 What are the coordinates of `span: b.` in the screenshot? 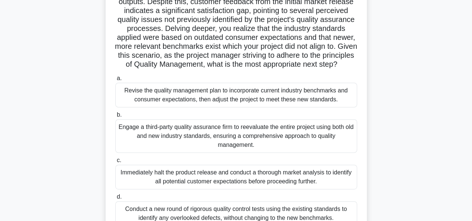 It's located at (119, 114).